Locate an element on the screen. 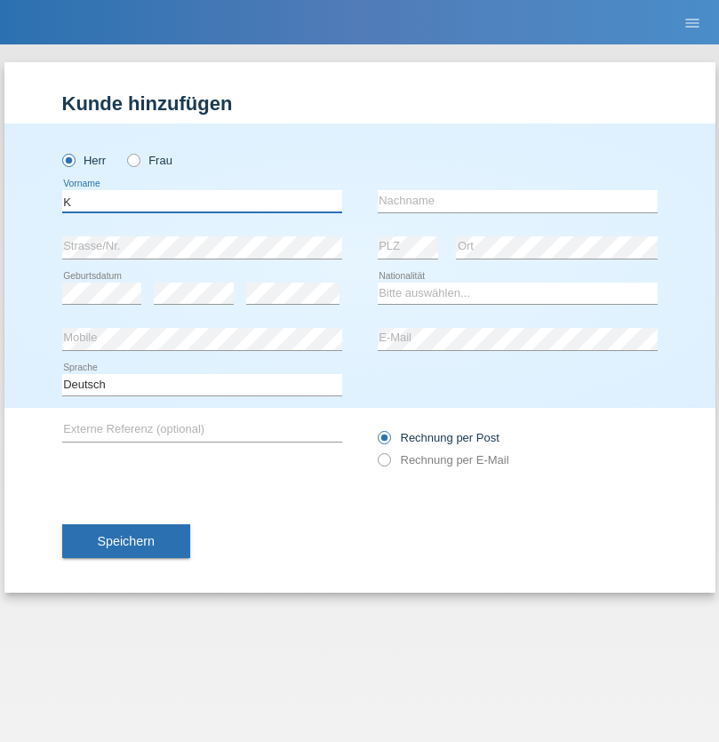  input: Rechnung per Post is located at coordinates (383, 442).